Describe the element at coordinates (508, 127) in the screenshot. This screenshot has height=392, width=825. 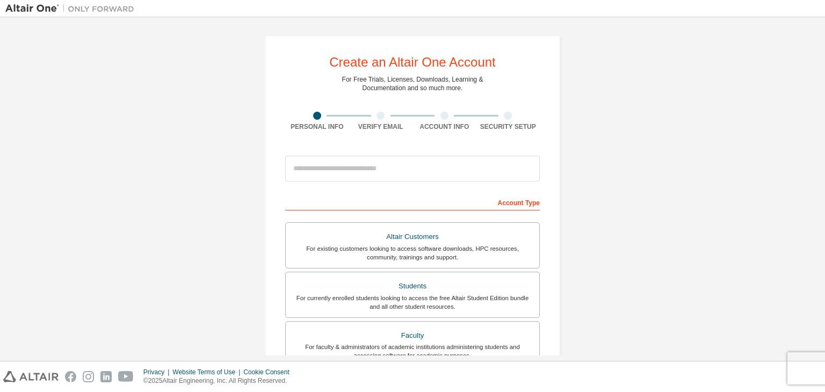
I see `div: Security Setup` at that location.